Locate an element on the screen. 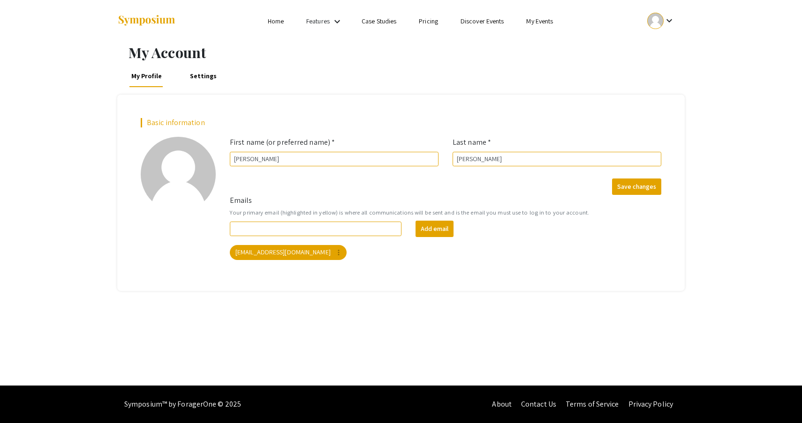  label: Last name * is located at coordinates (472, 143).